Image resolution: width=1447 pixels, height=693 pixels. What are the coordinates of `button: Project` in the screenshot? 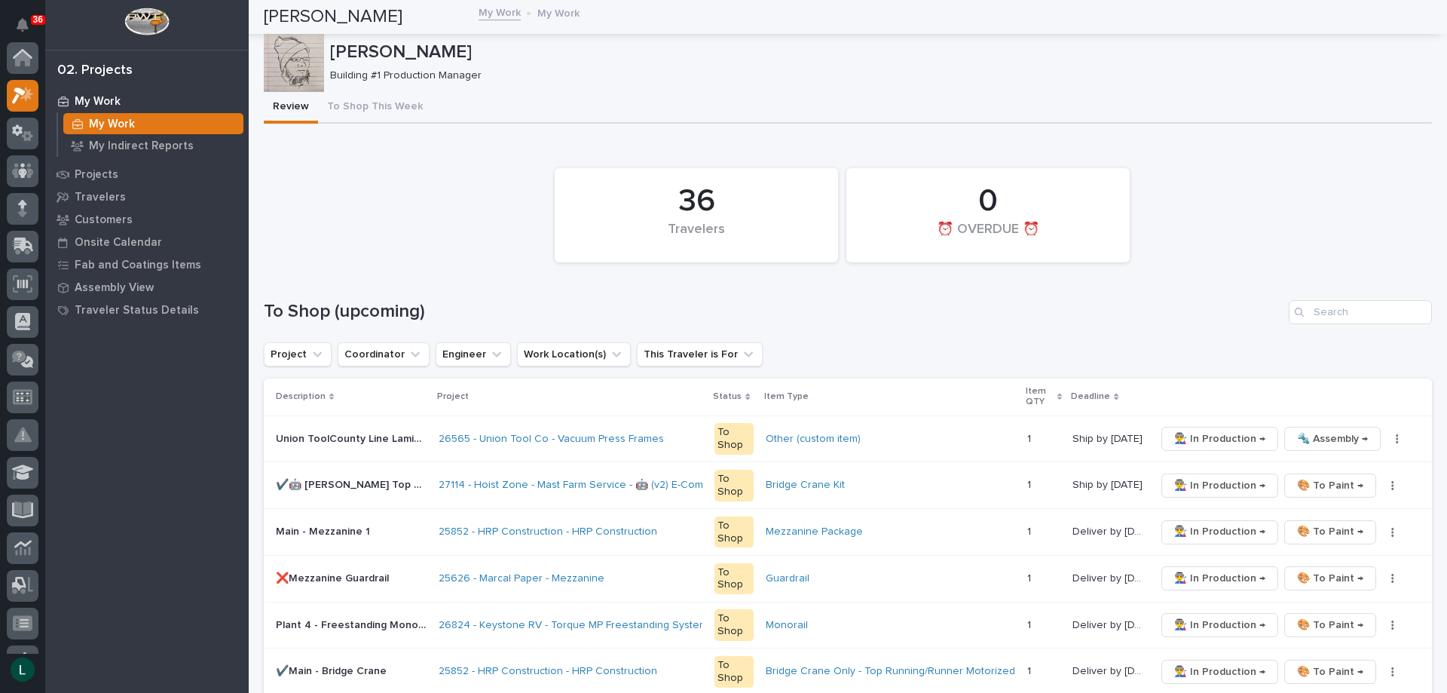 It's located at (298, 354).